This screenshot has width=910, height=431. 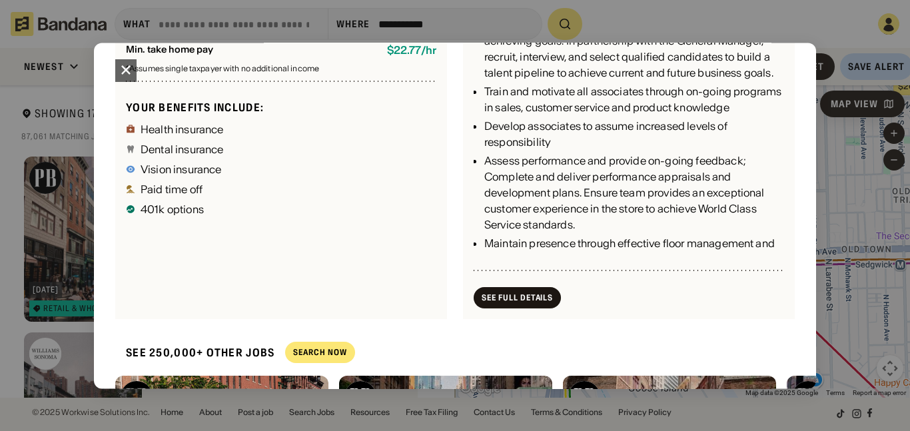 I want to click on div: 401k options, so click(x=172, y=209).